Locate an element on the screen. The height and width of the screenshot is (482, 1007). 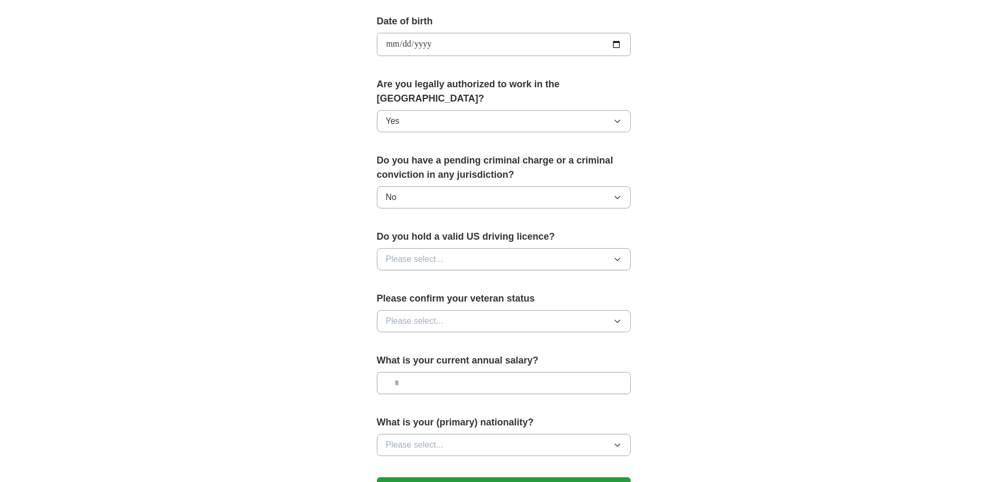
label: Do you have a pending criminal charge or a criminal conviction in any jurisdiction? is located at coordinates (504, 168).